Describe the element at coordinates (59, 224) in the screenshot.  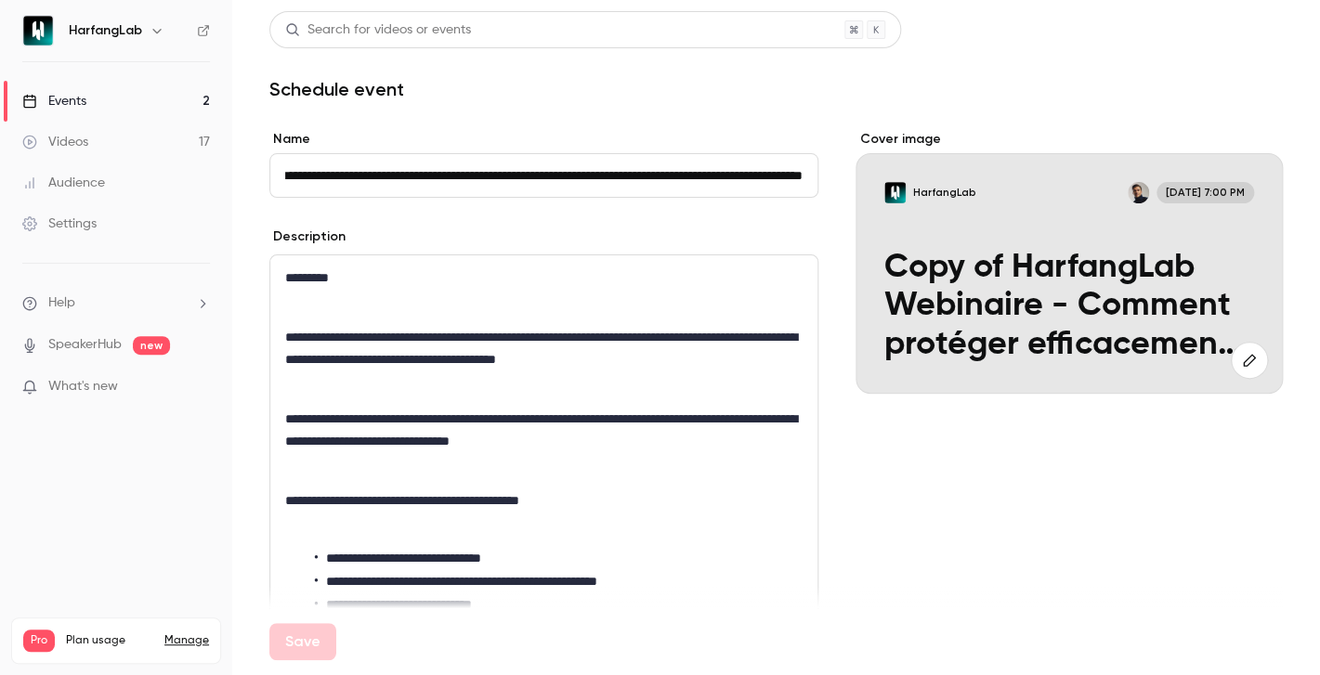
I see `div: Settings` at that location.